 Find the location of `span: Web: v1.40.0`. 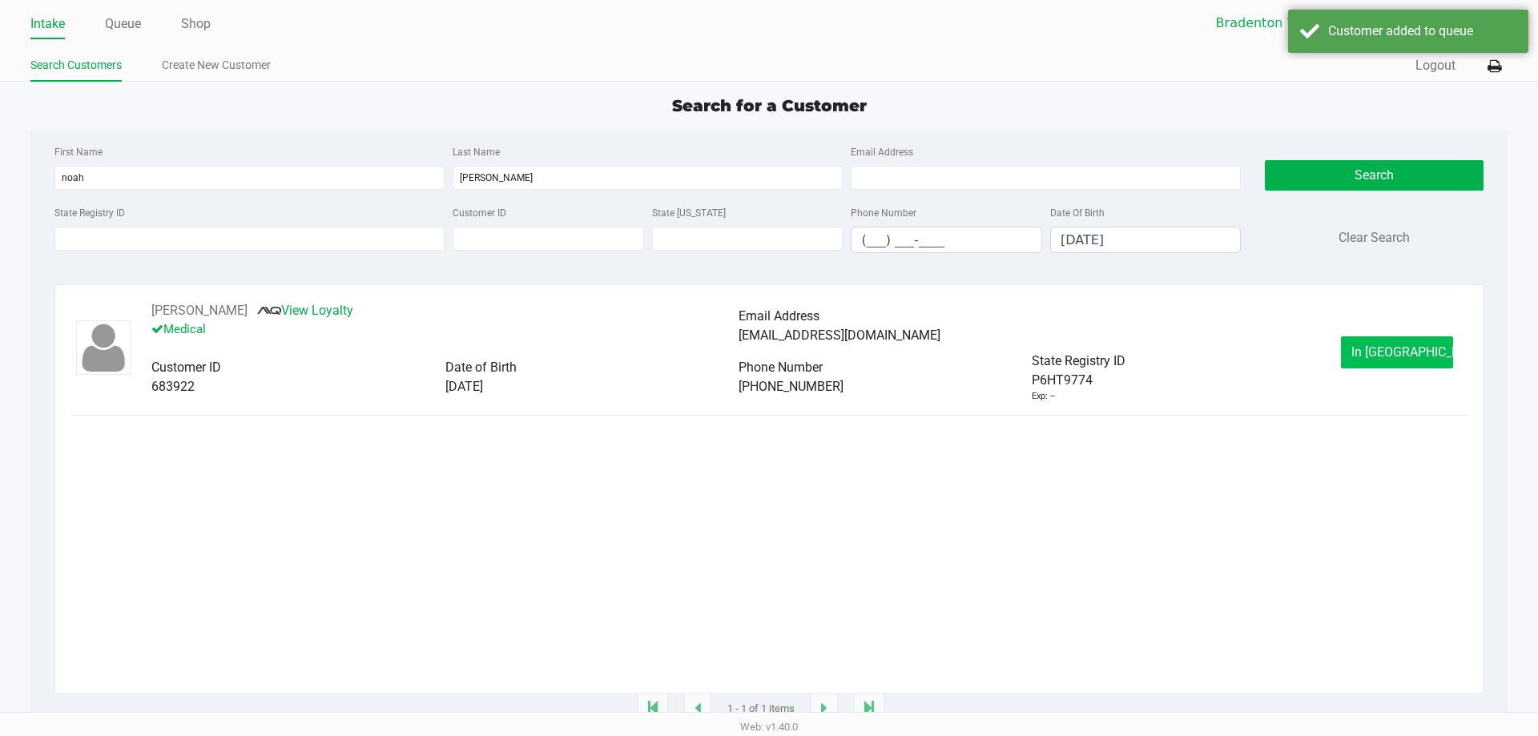

span: Web: v1.40.0 is located at coordinates (769, 726).